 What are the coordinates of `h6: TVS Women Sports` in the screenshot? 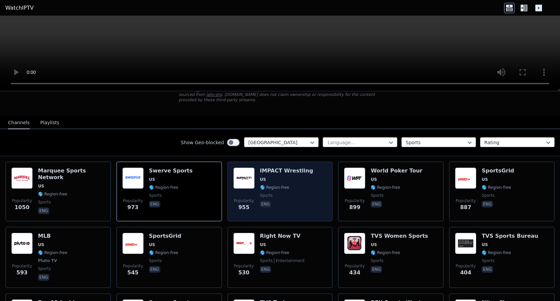 It's located at (399, 236).